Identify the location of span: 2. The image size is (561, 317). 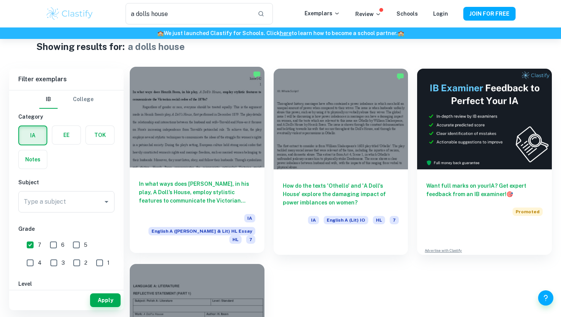
(86, 263).